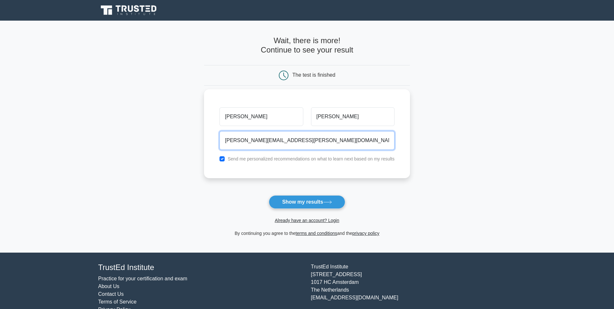  I want to click on label: Send me personalized recommendations on what to learn next based on my results, so click(311, 159).